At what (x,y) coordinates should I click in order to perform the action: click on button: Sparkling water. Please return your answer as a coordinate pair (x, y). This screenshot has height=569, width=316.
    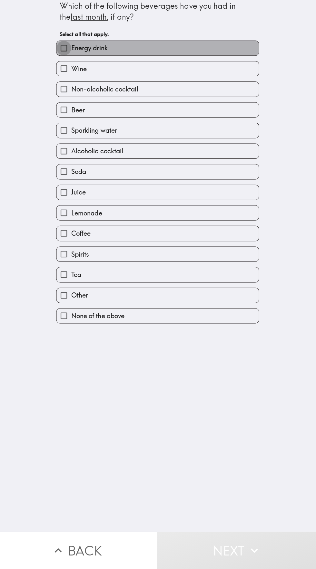
    Looking at the image, I should click on (159, 134).